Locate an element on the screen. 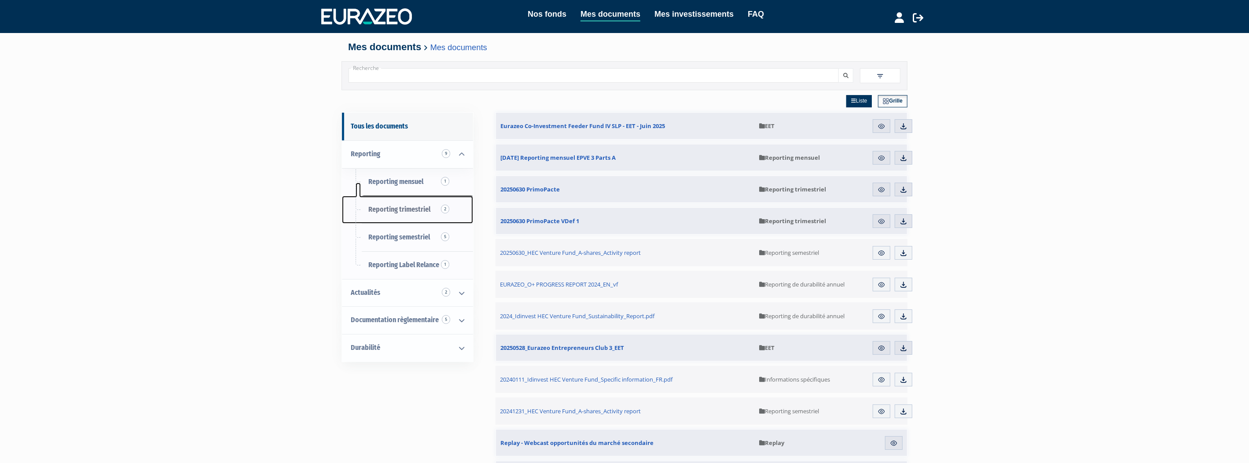 The height and width of the screenshot is (463, 1249). a: Replay - Webcast opportunités du marché secondaire is located at coordinates (625, 443).